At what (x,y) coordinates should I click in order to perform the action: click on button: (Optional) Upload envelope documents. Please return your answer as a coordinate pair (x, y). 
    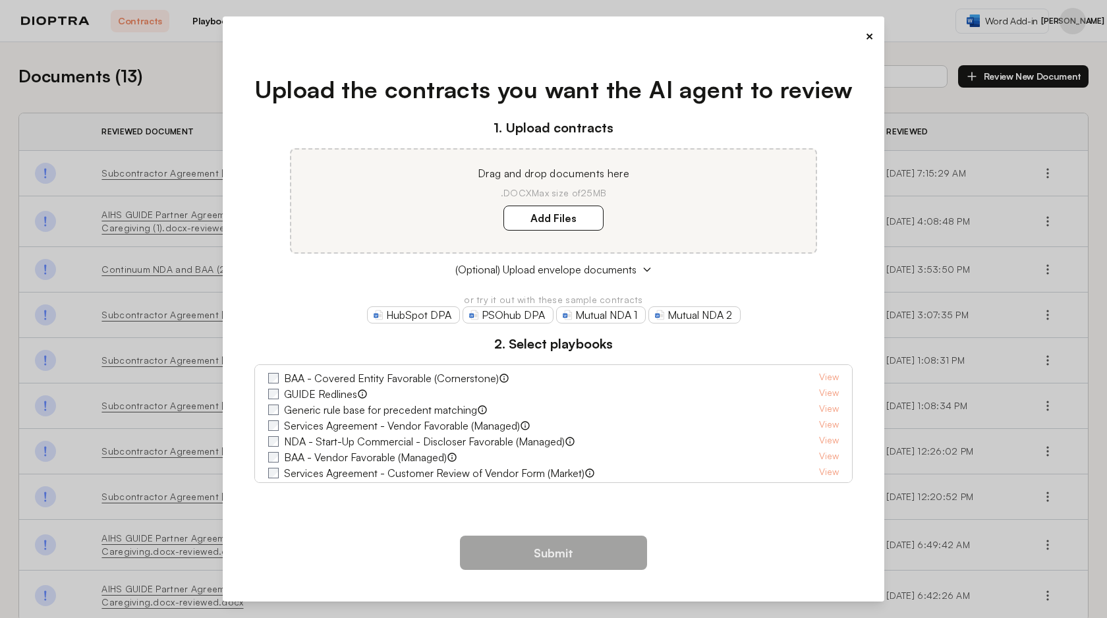
    Looking at the image, I should click on (554, 270).